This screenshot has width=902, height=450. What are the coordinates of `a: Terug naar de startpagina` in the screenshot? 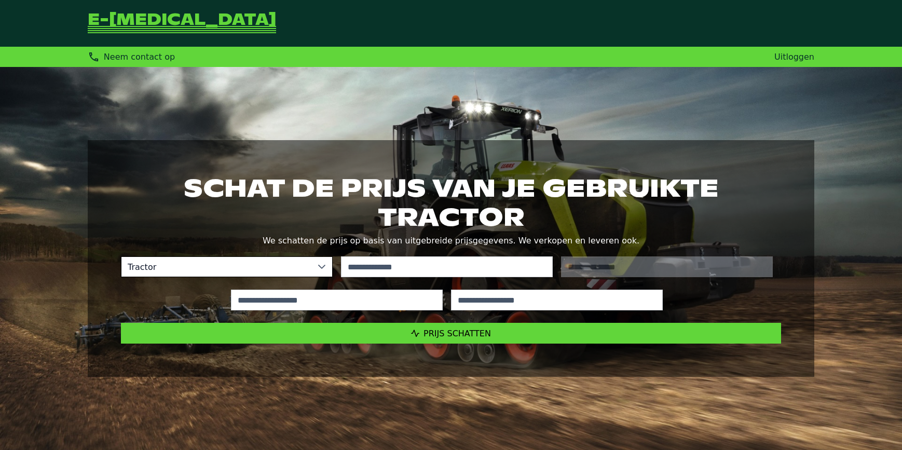 It's located at (182, 23).